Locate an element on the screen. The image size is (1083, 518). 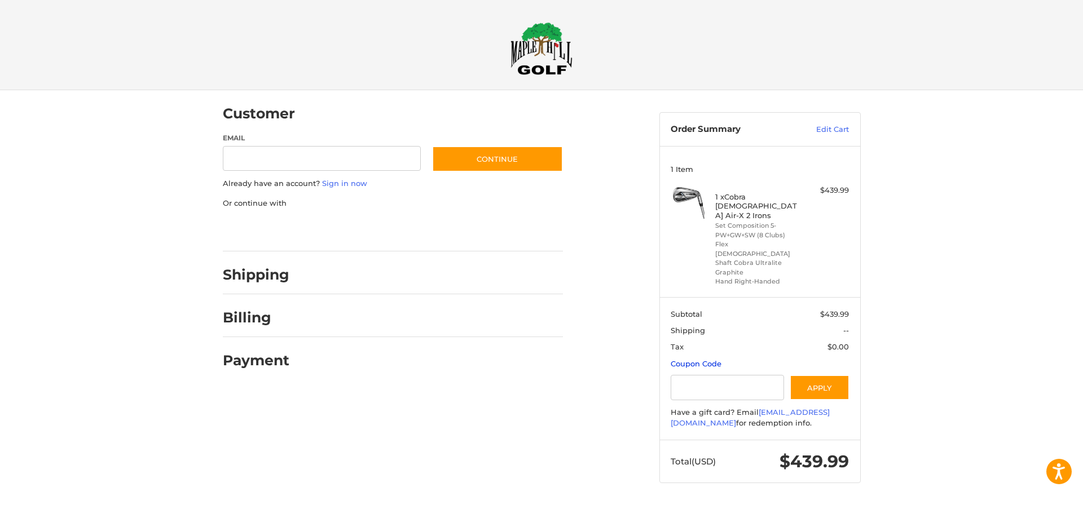
span: $0.00 is located at coordinates (838, 347).